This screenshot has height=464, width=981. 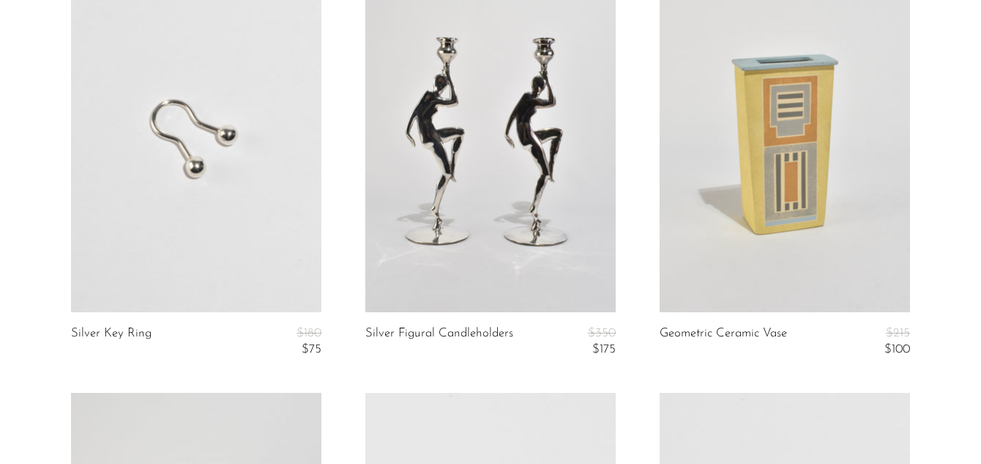 I want to click on span: $175, so click(x=604, y=349).